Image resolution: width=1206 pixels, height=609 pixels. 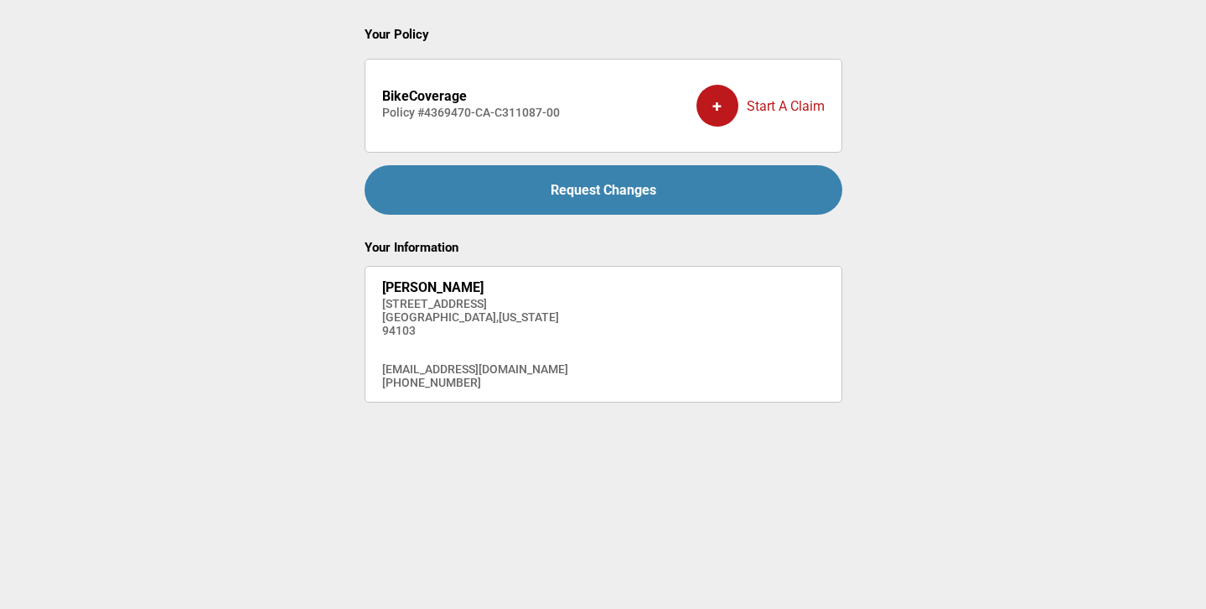 I want to click on strong: BikeCoverage, so click(x=424, y=96).